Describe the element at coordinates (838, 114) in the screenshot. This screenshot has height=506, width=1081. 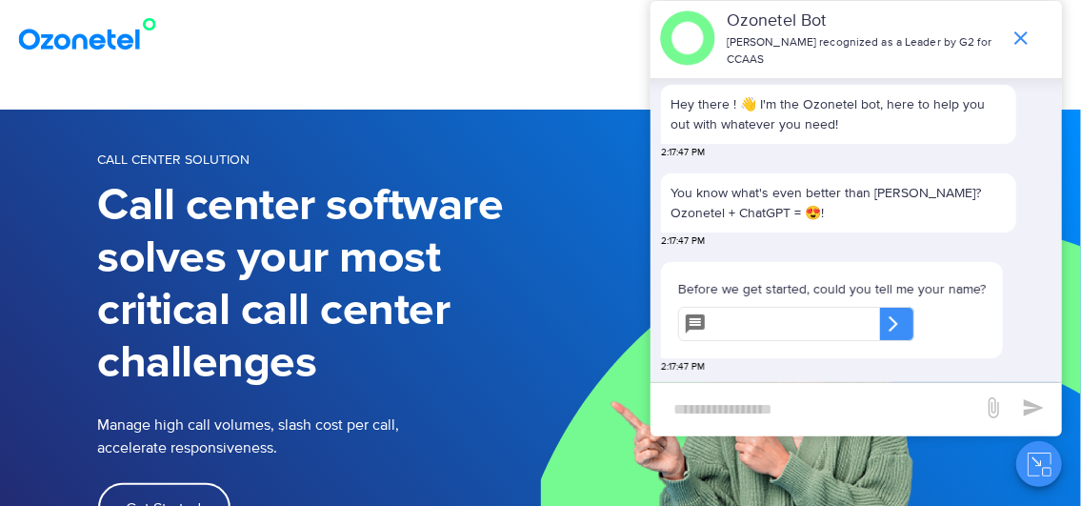
I see `p: Hey there ! 👋 I'm the Ozonetel bot, here to help you out with whatever you need!` at that location.